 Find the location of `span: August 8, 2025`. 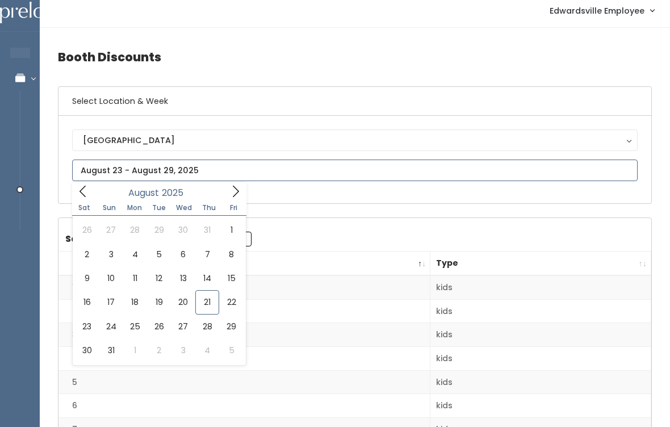

span: August 8, 2025 is located at coordinates (231, 254).